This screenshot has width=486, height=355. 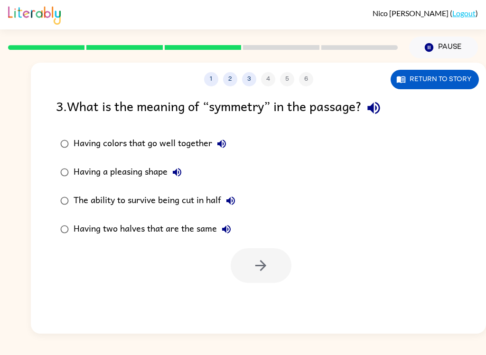 I want to click on button: Having two halves that are the same, so click(x=226, y=229).